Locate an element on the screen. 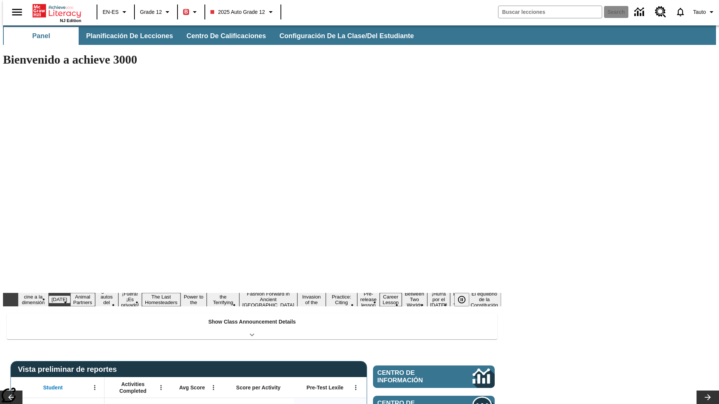 The height and width of the screenshot is (404, 719). button: Language: EN-ES, Selecciona un idioma is located at coordinates (116, 12).